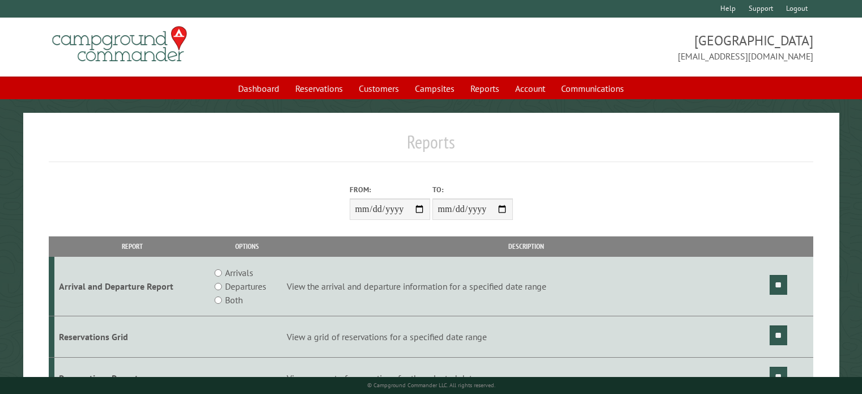  Describe the element at coordinates (132, 246) in the screenshot. I see `th: Report` at that location.